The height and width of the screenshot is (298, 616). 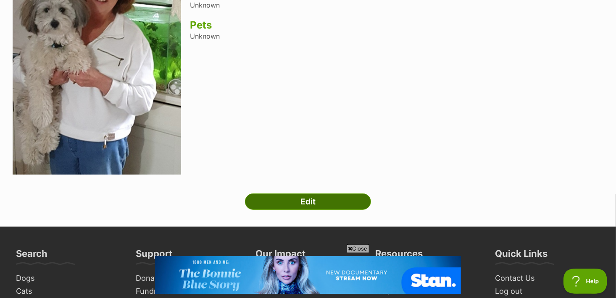 What do you see at coordinates (548, 279) in the screenshot?
I see `a: Contact Us` at bounding box center [548, 279].